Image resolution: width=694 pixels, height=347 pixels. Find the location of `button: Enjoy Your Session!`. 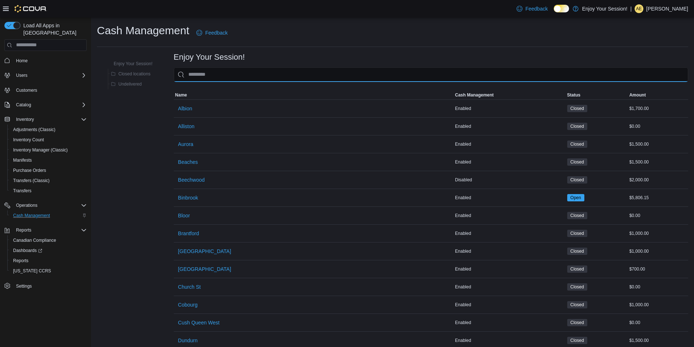

button: Enjoy Your Session! is located at coordinates (129, 64).